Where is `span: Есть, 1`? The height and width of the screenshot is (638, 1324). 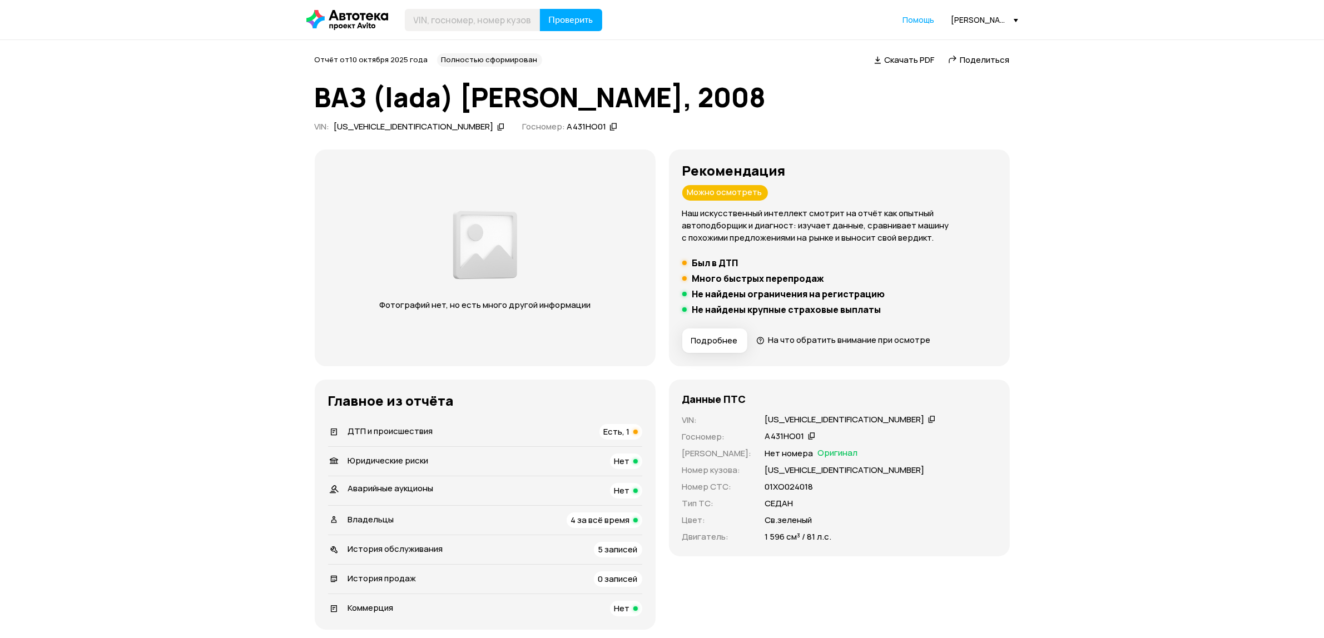 span: Есть, 1 is located at coordinates (617, 431).